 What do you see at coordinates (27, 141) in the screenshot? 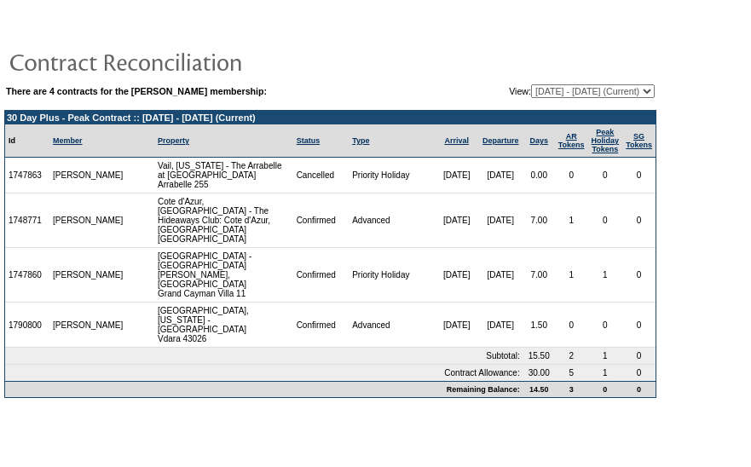
I see `td: Id` at bounding box center [27, 141].